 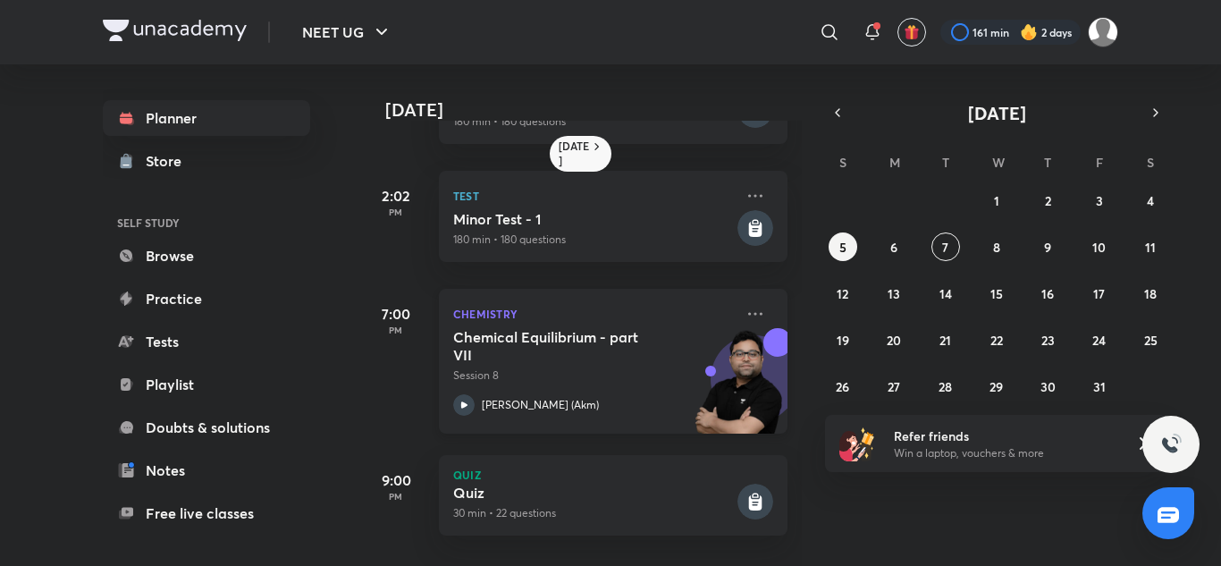 I want to click on a: Store, so click(x=206, y=161).